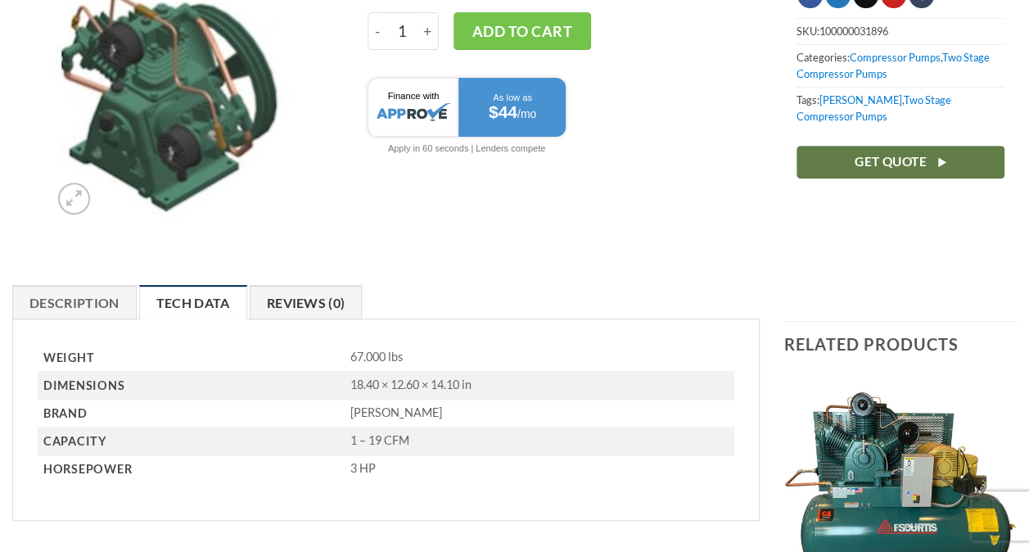 The height and width of the screenshot is (552, 1029). I want to click on p: 3 HP, so click(542, 468).